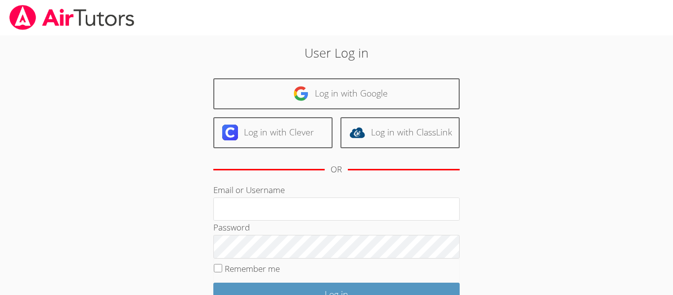 The width and height of the screenshot is (673, 295). Describe the element at coordinates (400, 133) in the screenshot. I see `a: Log in with ClassLink` at that location.